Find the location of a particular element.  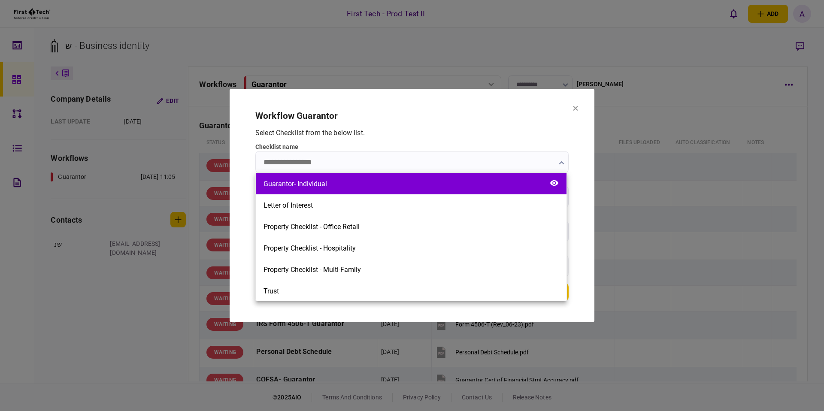

button: Guarantor- Individualnameupload typeE-Sign ConsentEditable PDFIdentificationSimple uploadResumeSi... is located at coordinates (411, 184).